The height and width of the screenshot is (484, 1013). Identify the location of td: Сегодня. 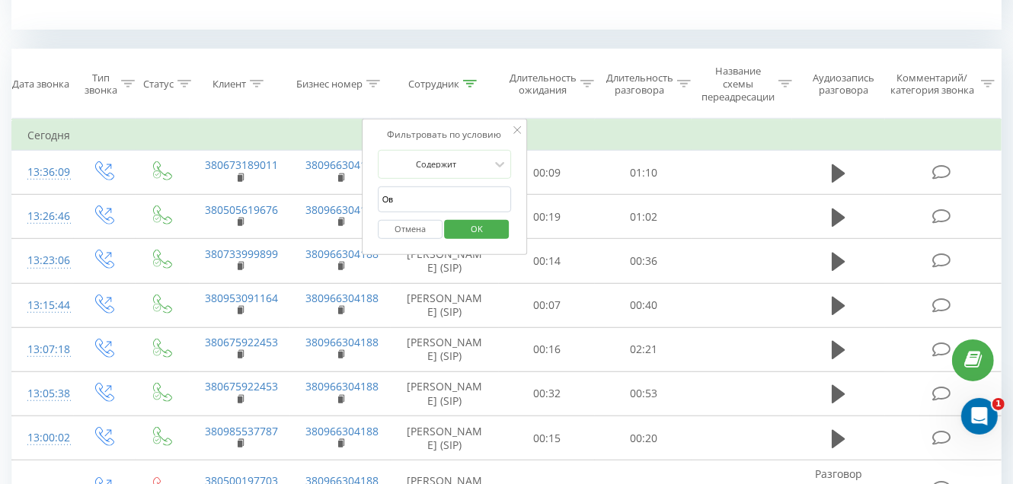
(507, 136).